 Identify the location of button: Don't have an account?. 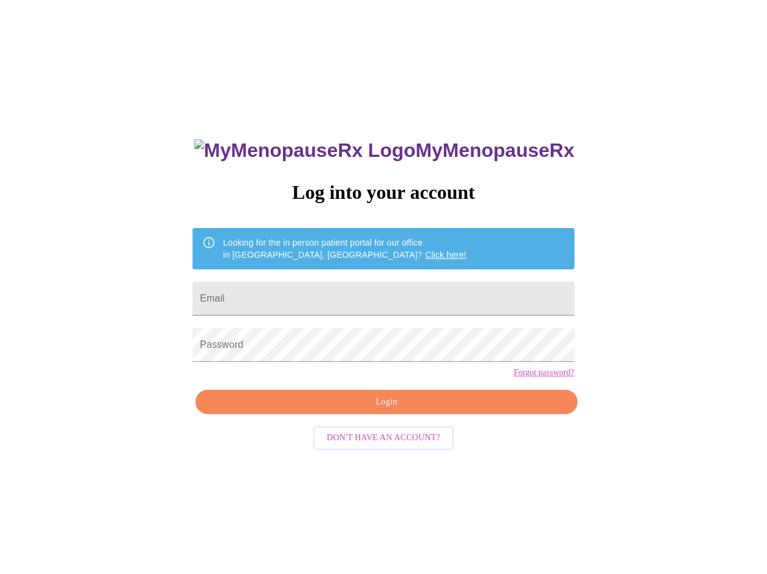
(383, 437).